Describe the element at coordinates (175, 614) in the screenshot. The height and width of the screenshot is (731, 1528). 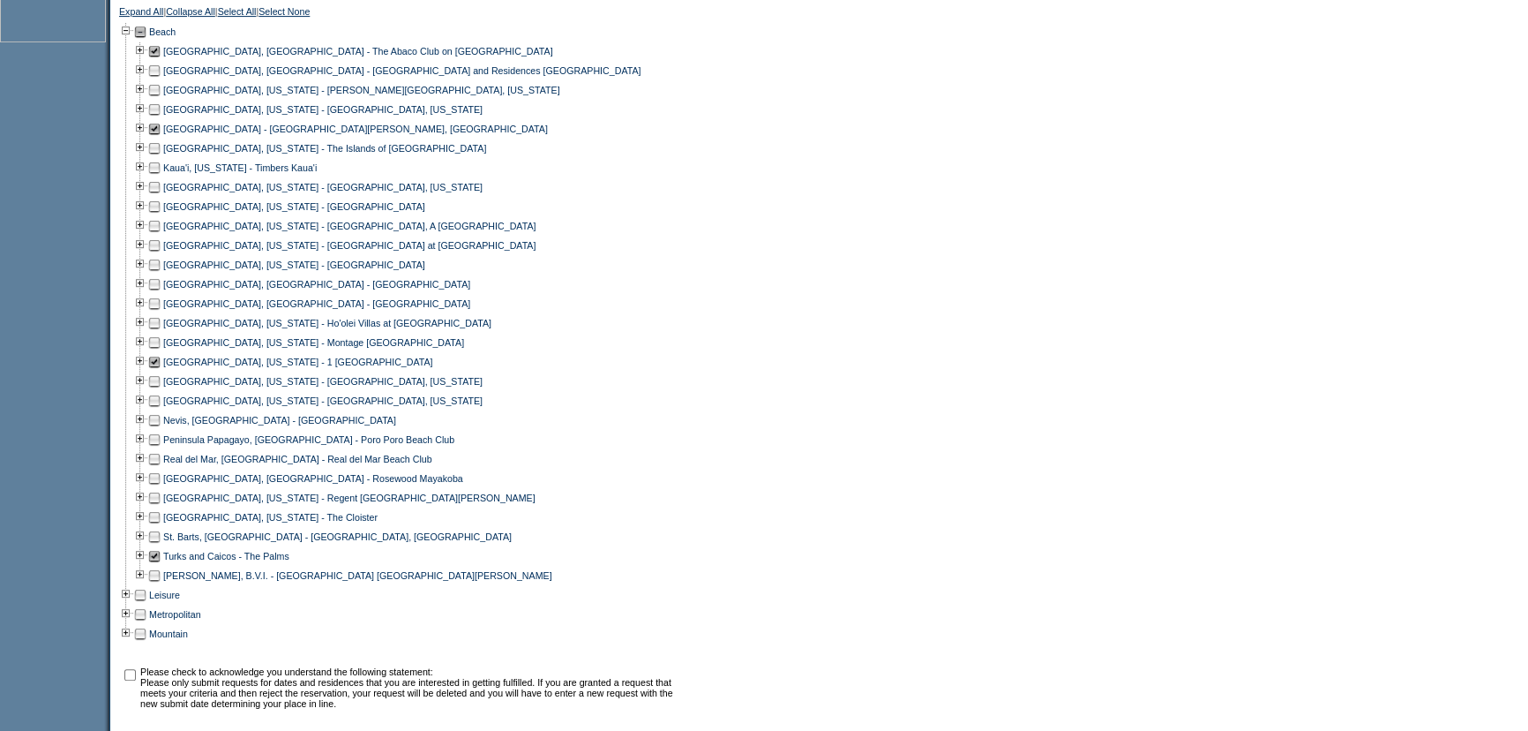
I see `a: Metropolitan` at that location.